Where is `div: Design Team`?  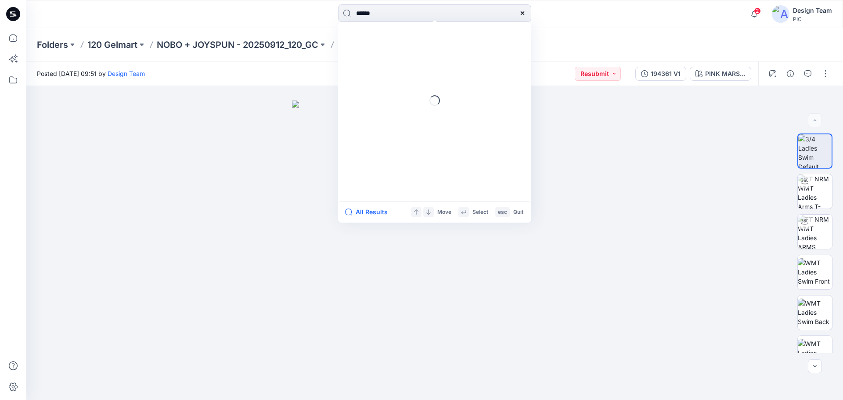 div: Design Team is located at coordinates (812, 11).